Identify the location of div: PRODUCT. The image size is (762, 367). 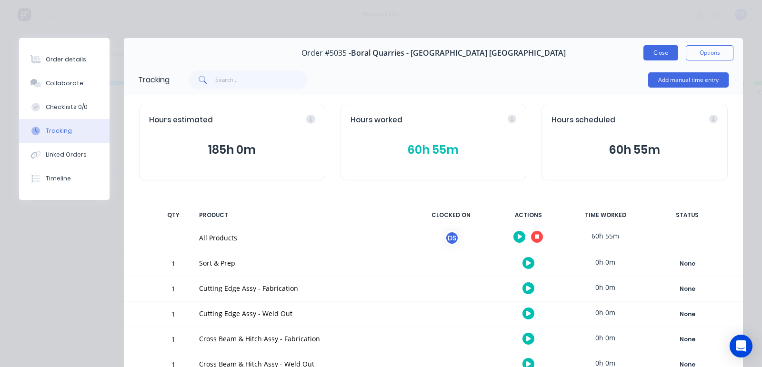
(302, 215).